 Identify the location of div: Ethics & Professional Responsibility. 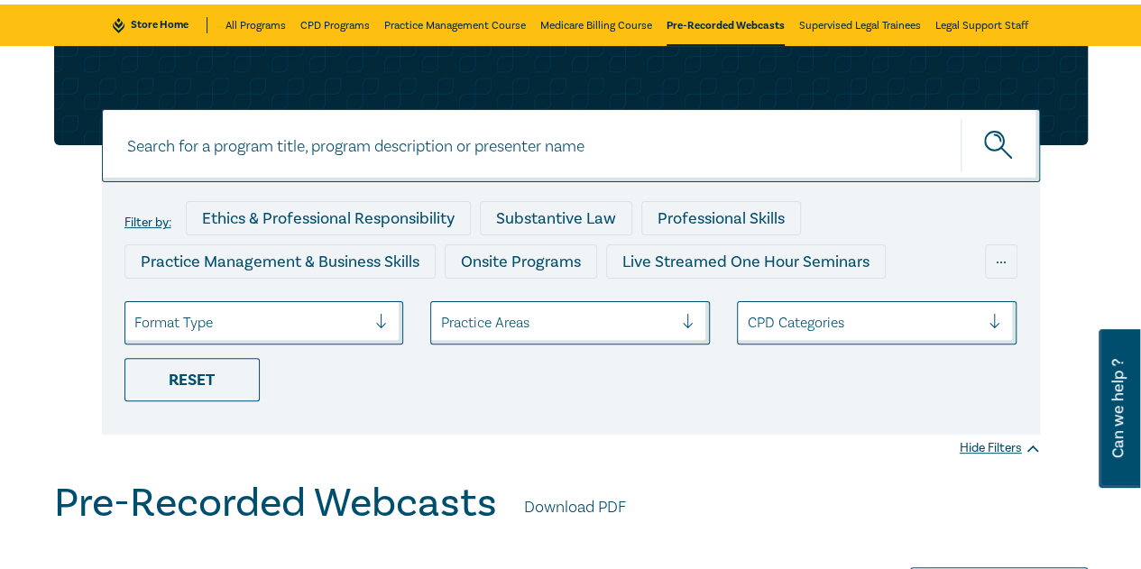
(328, 218).